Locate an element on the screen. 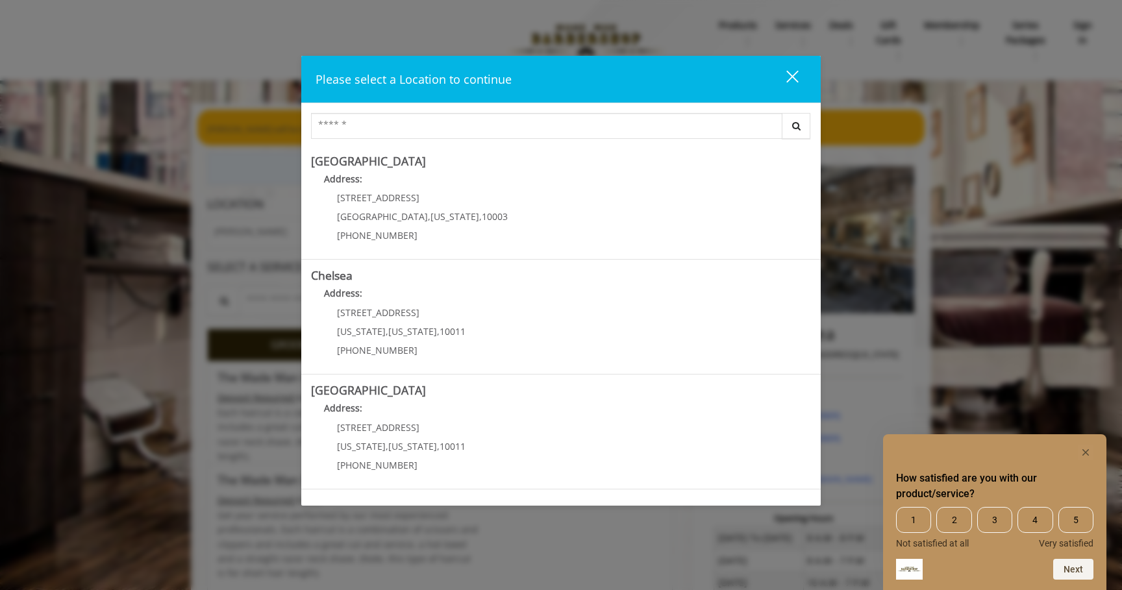 The width and height of the screenshot is (1122, 590). b: Flatiron is located at coordinates (331, 505).